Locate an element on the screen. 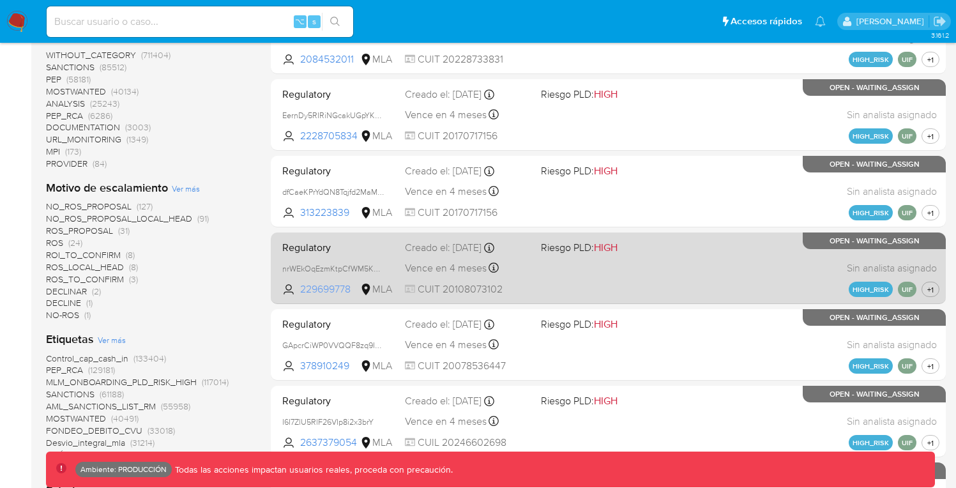  span: Accesos rápidos is located at coordinates (767, 21).